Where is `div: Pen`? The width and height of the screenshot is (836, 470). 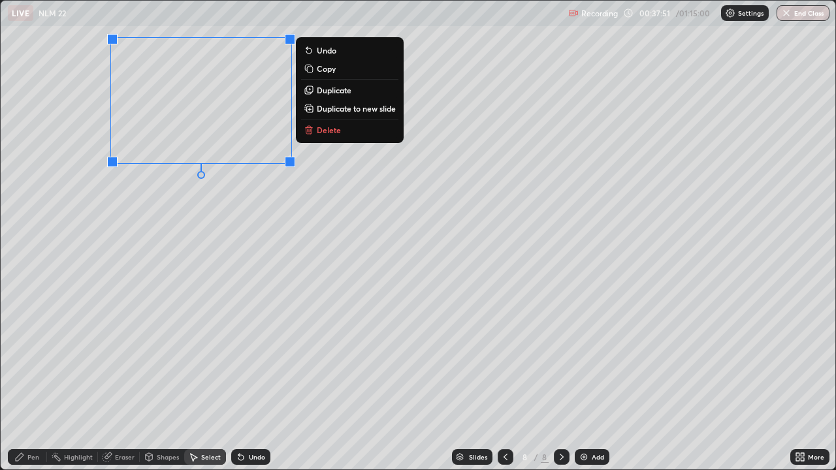 div: Pen is located at coordinates (33, 457).